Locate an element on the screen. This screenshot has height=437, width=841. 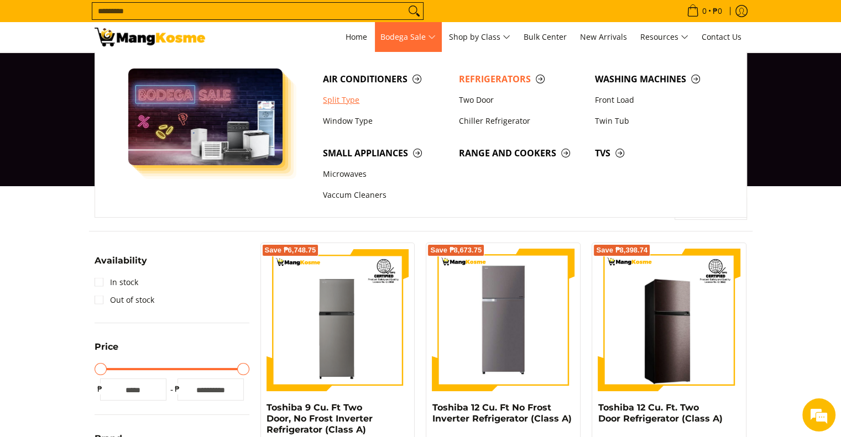
a: Resources is located at coordinates (664, 37).